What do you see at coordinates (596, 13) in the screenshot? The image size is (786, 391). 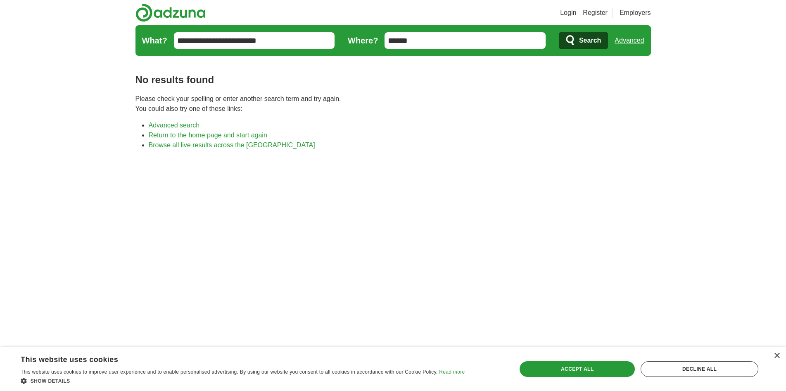 I see `a: Register` at bounding box center [596, 13].